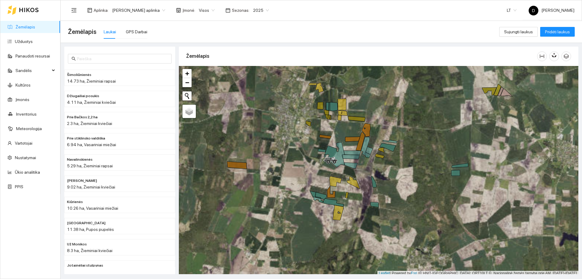  Describe the element at coordinates (90, 251) in the screenshot. I see `span: 8.3 ha, Žieminiai kviečiai` at that location.